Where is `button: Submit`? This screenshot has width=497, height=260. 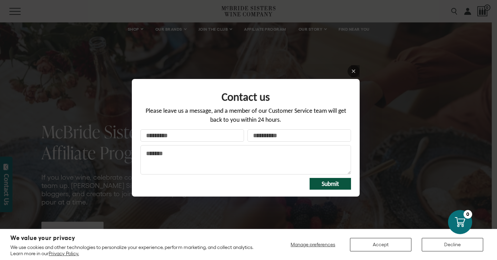
button: Submit is located at coordinates (331, 184).